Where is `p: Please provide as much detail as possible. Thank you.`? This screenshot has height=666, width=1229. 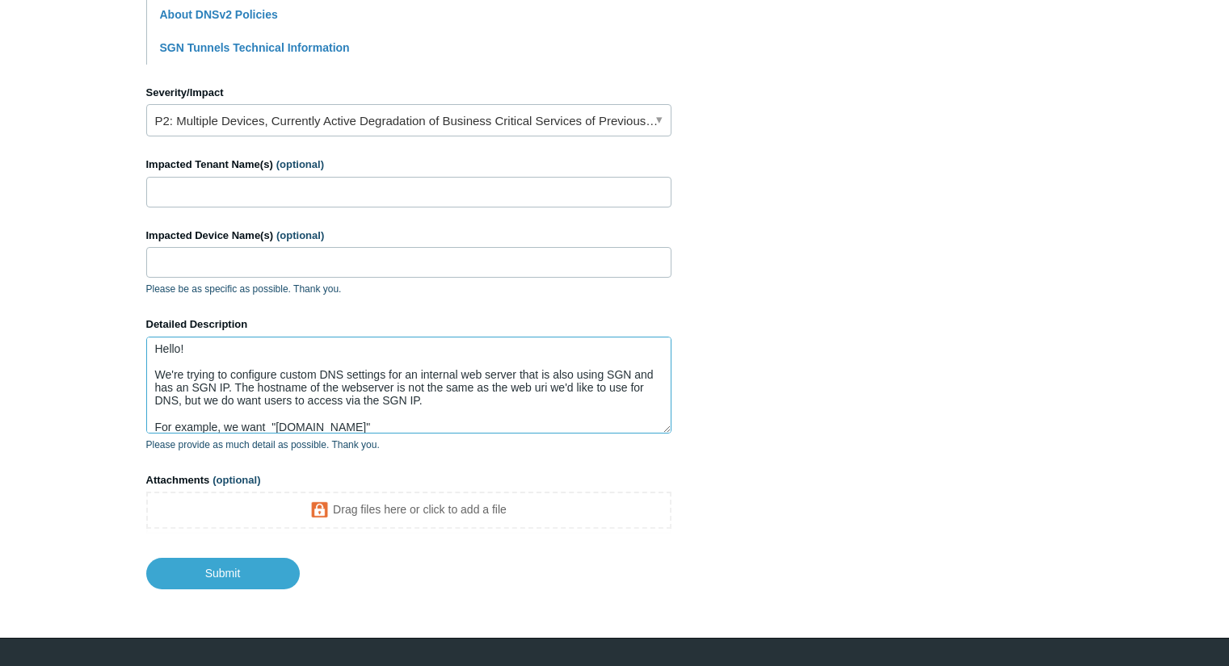
p: Please provide as much detail as possible. Thank you. is located at coordinates (409, 445).